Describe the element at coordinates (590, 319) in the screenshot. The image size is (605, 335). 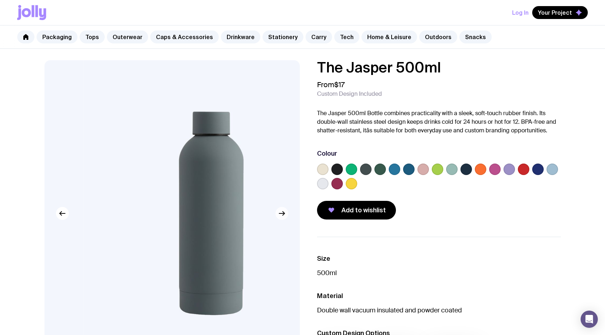
I see `div: Open Intercom Messenger` at that location.